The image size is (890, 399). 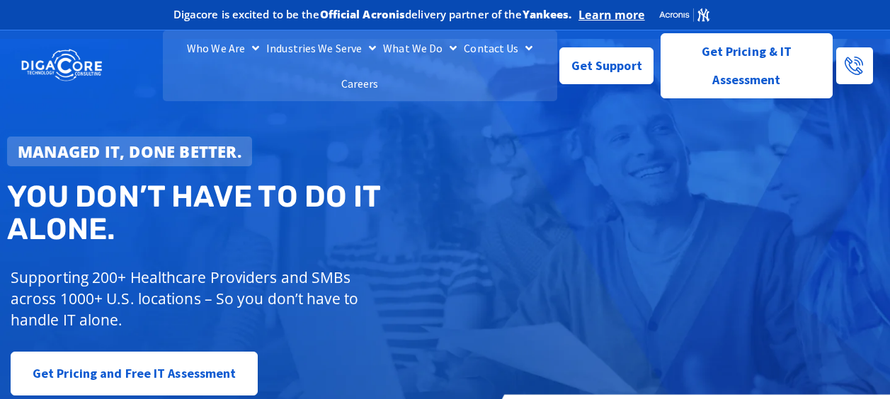 What do you see at coordinates (498, 48) in the screenshot?
I see `a: Contact Us` at bounding box center [498, 48].